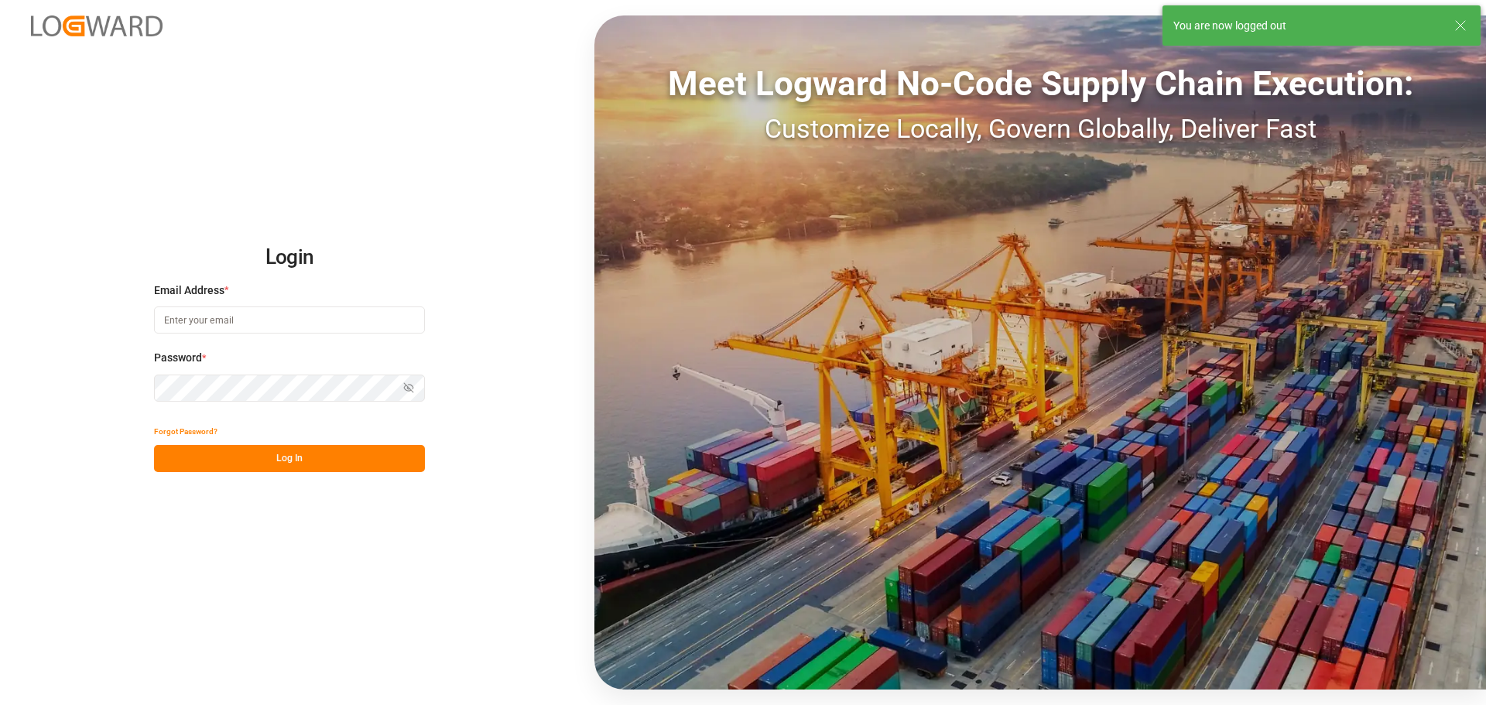  Describe the element at coordinates (1040, 84) in the screenshot. I see `div: Meet Logward No-Code Supply Chain Execution:` at that location.